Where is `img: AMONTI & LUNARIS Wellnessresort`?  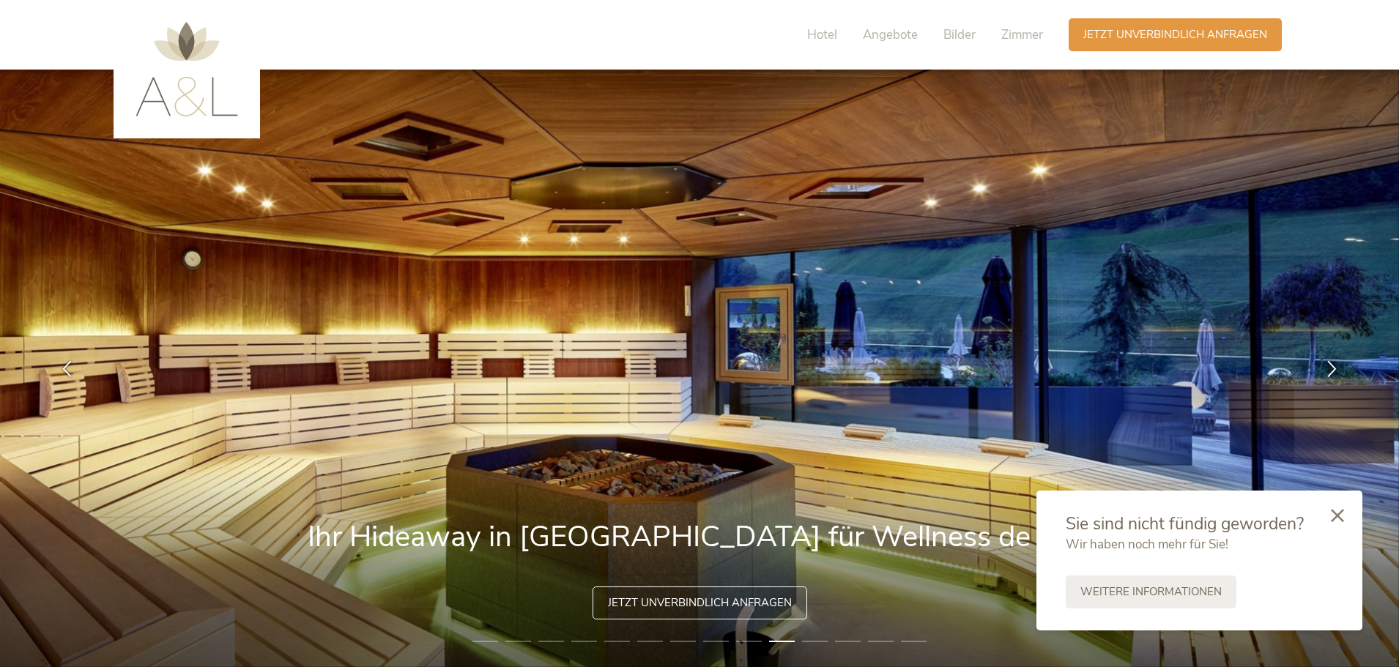
img: AMONTI & LUNARIS Wellnessresort is located at coordinates (187, 69).